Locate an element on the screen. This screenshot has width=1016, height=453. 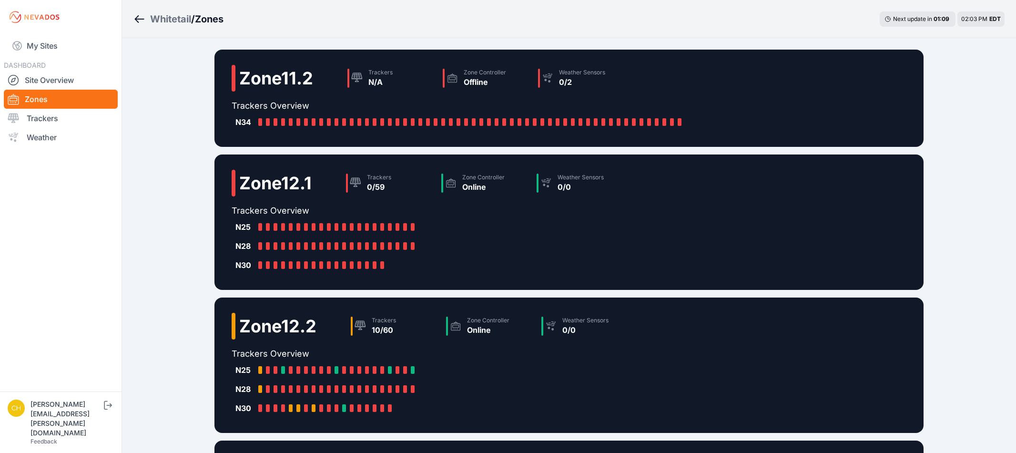
div: N/A is located at coordinates (380, 82).